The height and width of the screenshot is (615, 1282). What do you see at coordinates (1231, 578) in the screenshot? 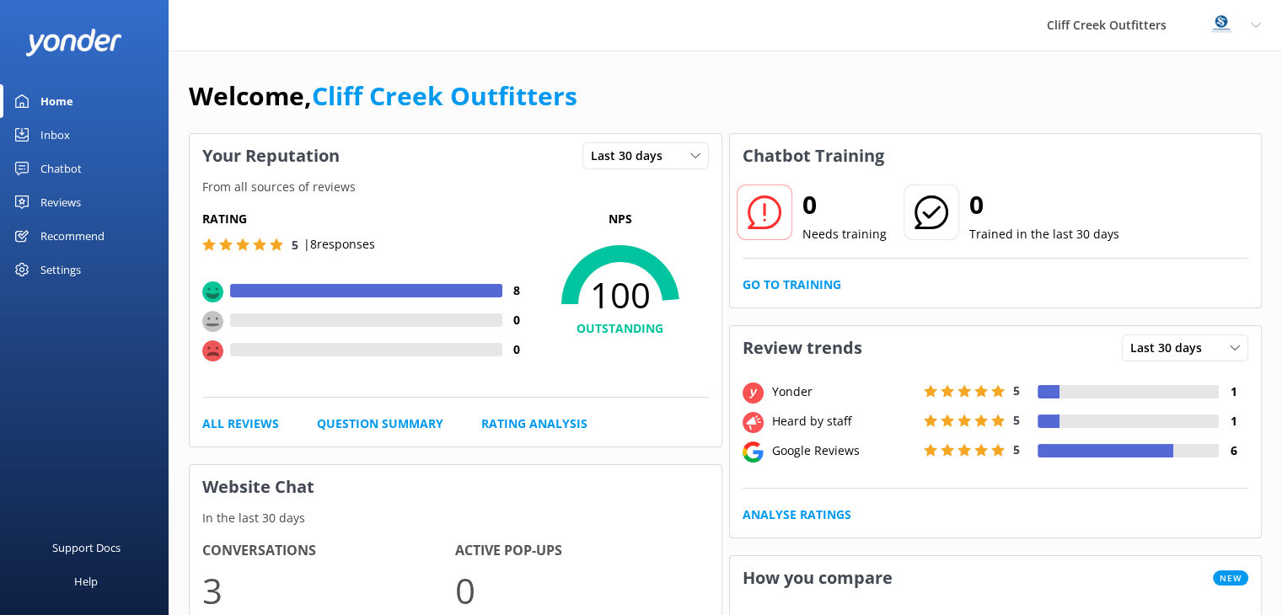
I see `span: New` at bounding box center [1231, 578].